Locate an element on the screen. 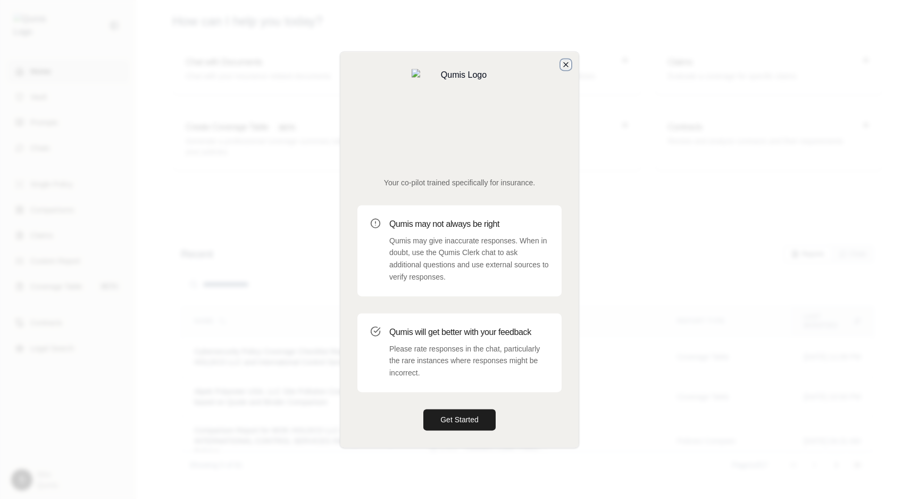 The width and height of the screenshot is (919, 499). p: Your co-pilot trained specifically for insurance. is located at coordinates (460, 182).